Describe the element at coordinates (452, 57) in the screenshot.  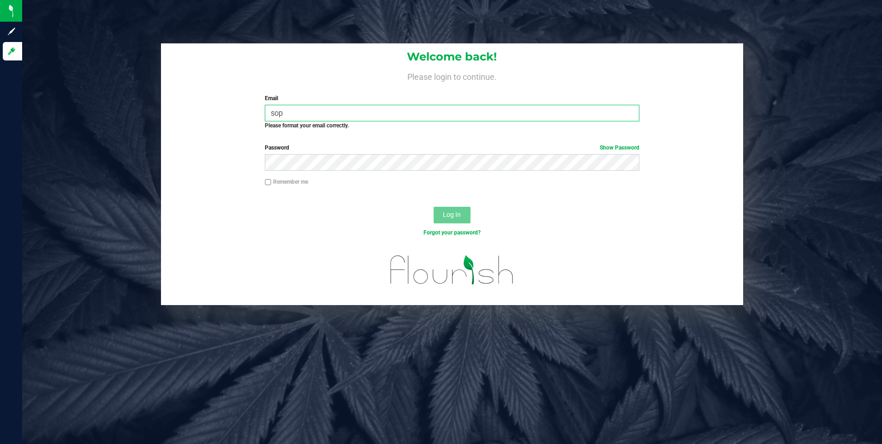
I see `h1: Welcome back!` at that location.